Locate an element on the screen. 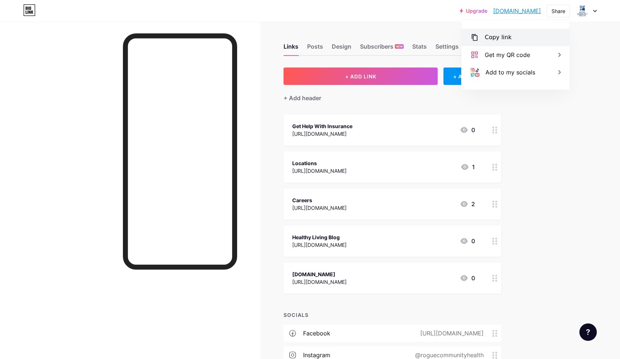 The height and width of the screenshot is (359, 620). button: + ADD LINK is located at coordinates (360, 76).